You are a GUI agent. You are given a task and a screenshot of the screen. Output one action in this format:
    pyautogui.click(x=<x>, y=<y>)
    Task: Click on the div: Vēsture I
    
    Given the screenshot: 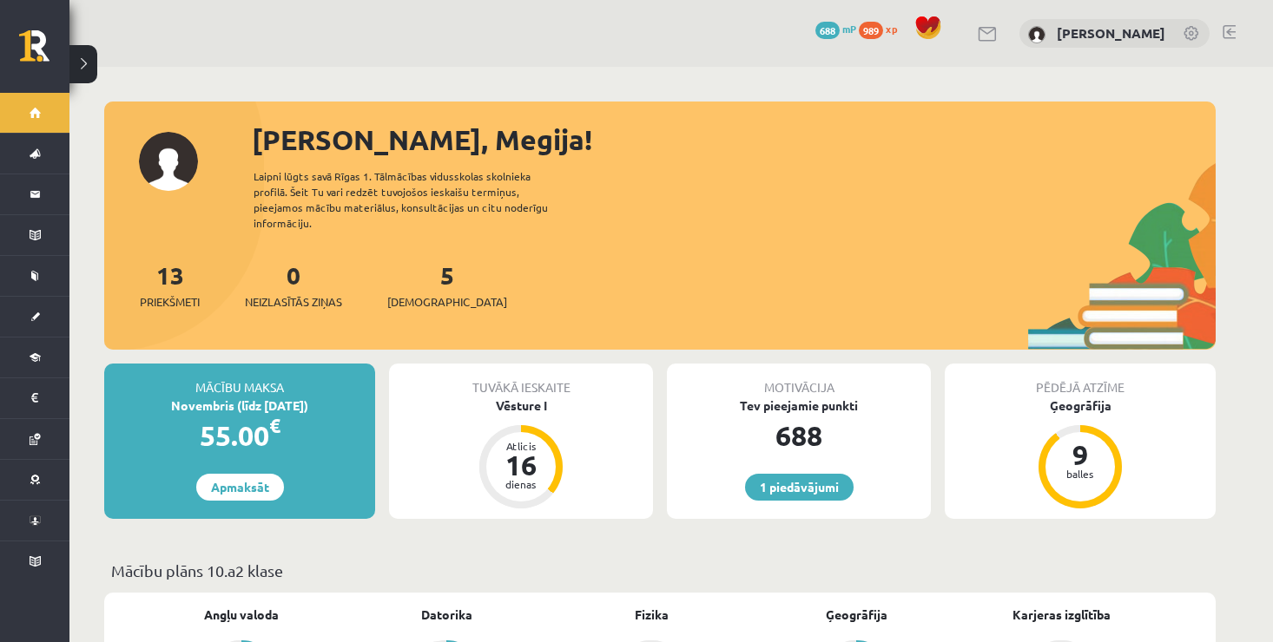 What is the action you would take?
    pyautogui.click(x=521, y=405)
    